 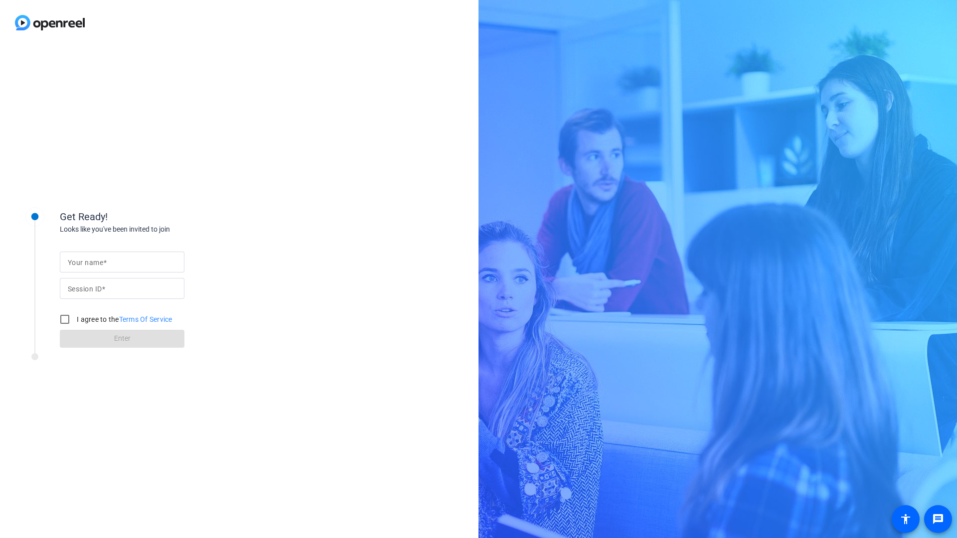 I want to click on a: Terms Of Service, so click(x=146, y=319).